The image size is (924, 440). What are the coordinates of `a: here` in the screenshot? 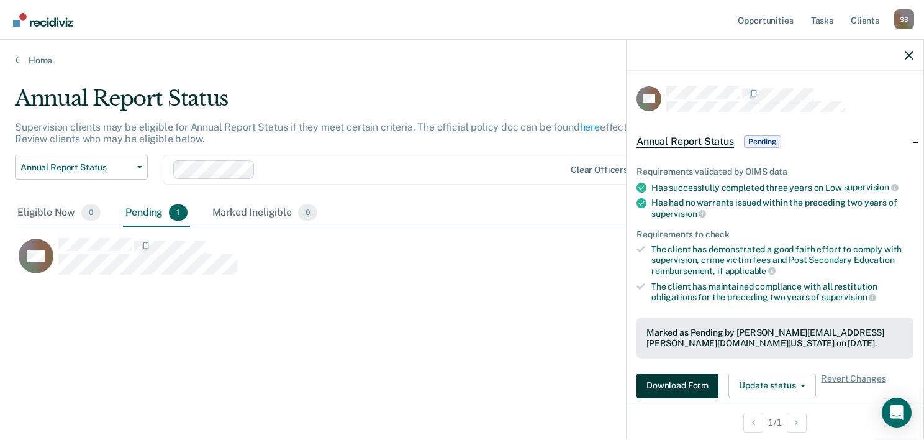 It's located at (590, 127).